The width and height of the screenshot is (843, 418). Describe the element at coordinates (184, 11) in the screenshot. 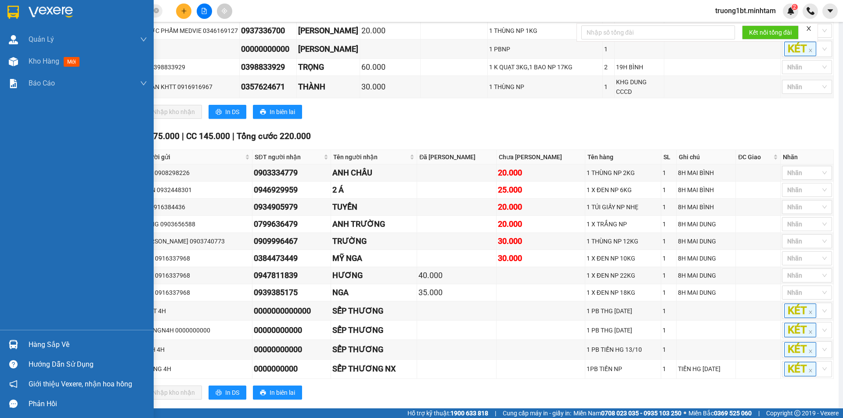

I see `button: plus` at that location.